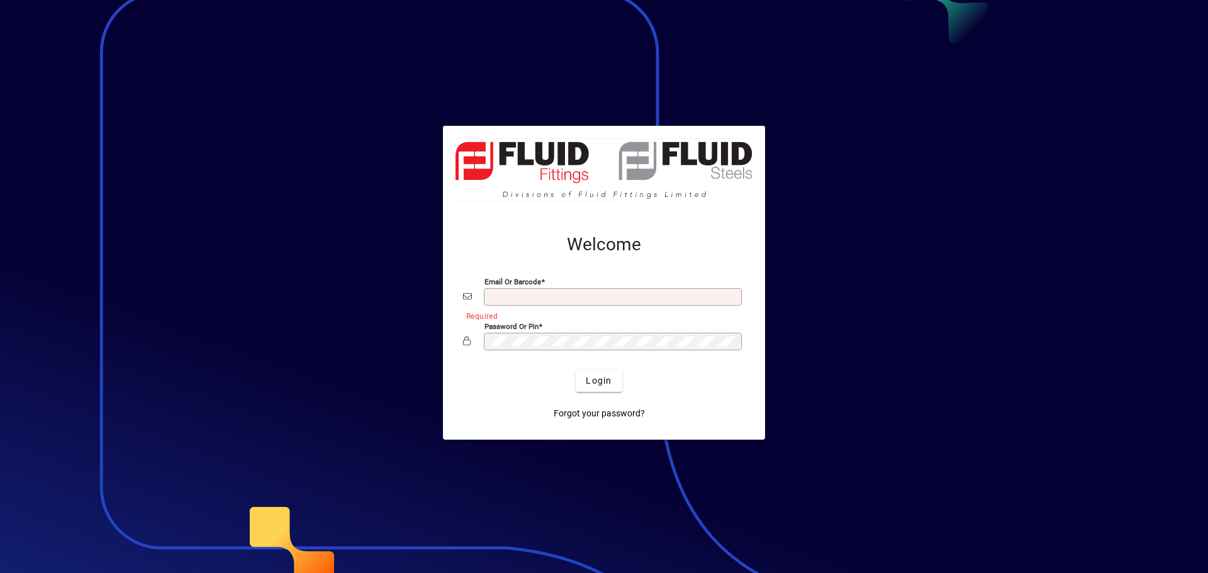 This screenshot has width=1208, height=573. What do you see at coordinates (598, 381) in the screenshot?
I see `span: Login` at bounding box center [598, 381].